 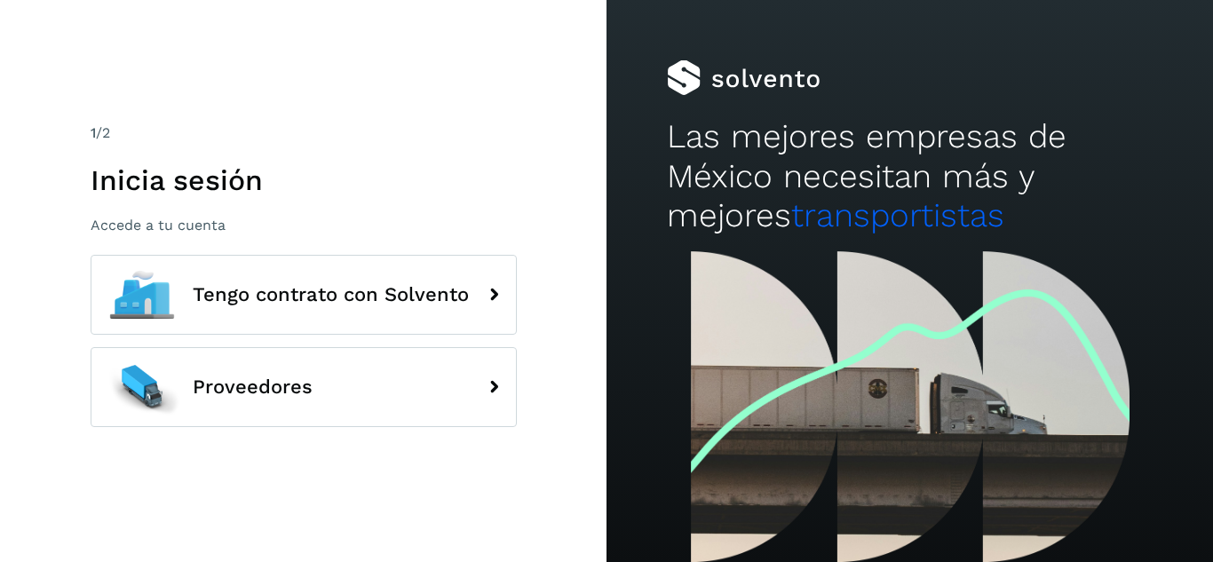 What do you see at coordinates (304, 133) in the screenshot?
I see `div: /2` at bounding box center [304, 133].